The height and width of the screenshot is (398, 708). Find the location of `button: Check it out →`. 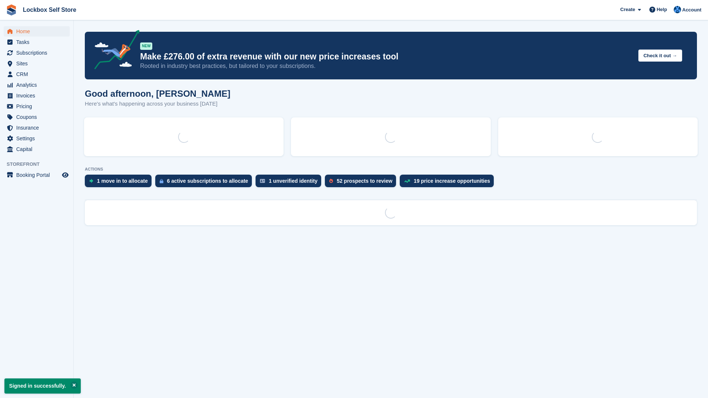

button: Check it out → is located at coordinates (660, 55).